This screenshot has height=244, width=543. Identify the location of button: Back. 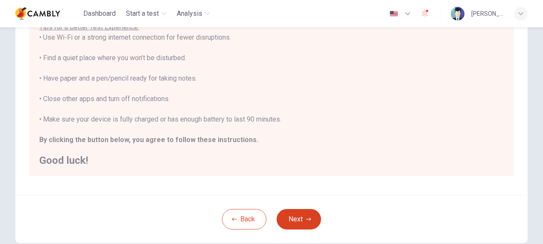
(244, 219).